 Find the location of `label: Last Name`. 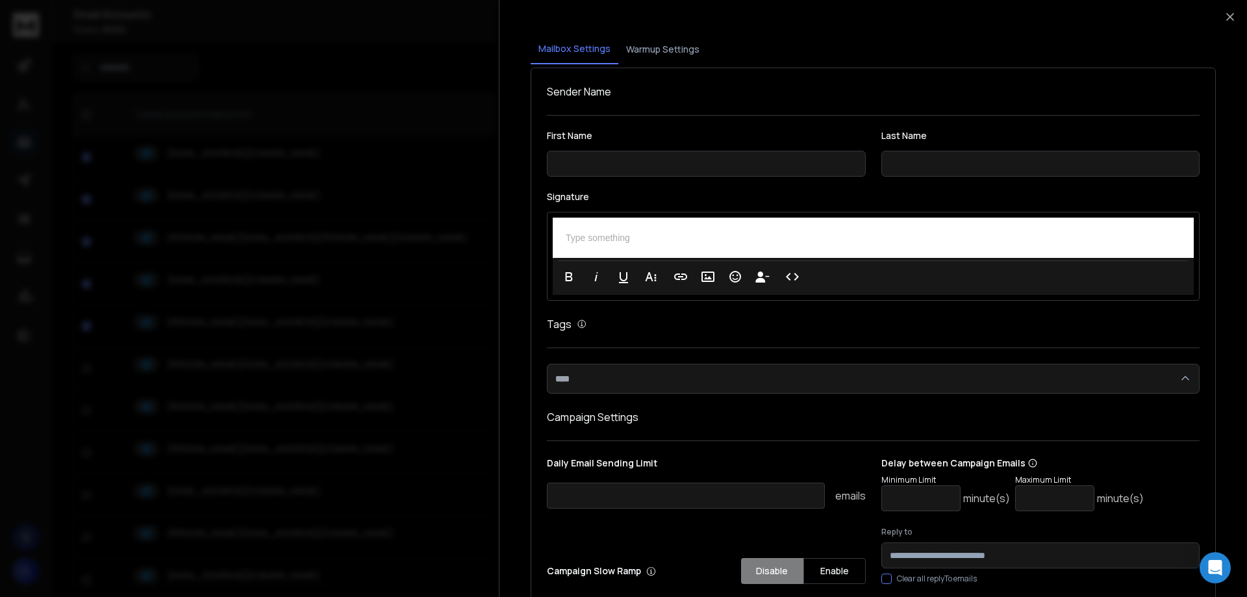

label: Last Name is located at coordinates (1040, 136).